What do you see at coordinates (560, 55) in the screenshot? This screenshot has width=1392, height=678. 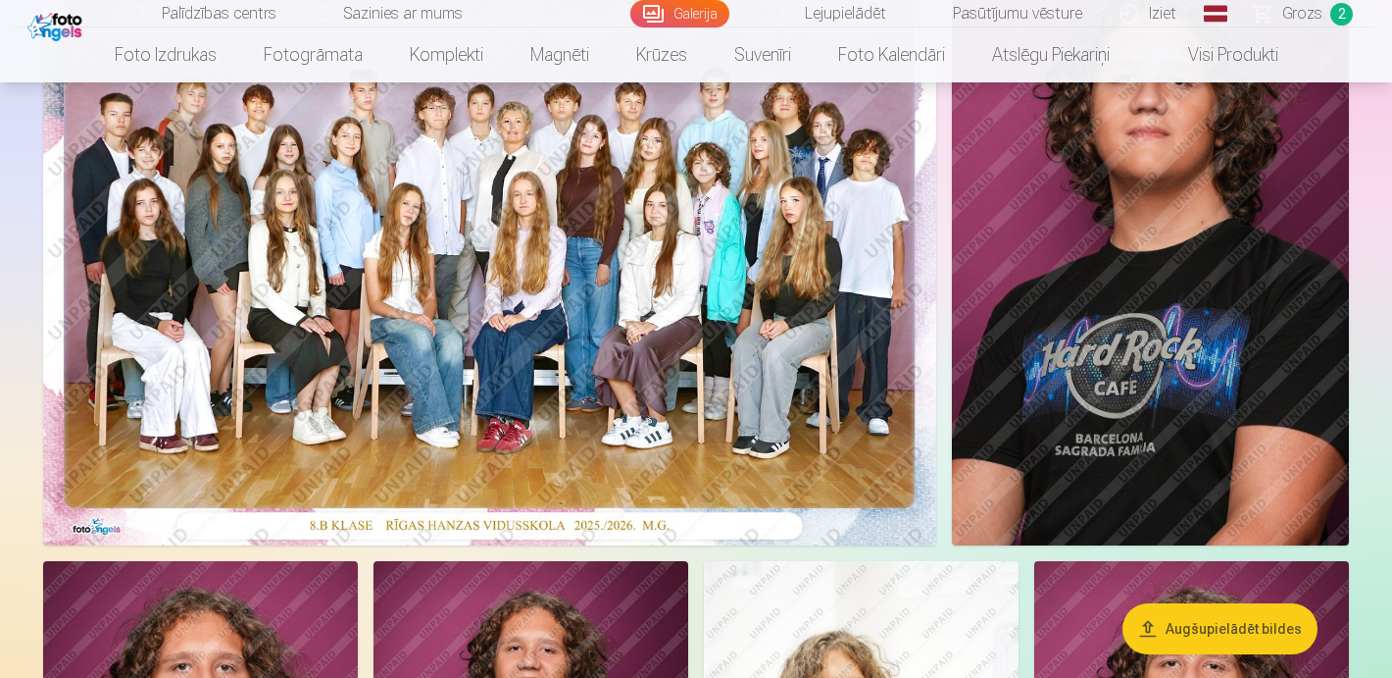 I see `a: Magnēti` at bounding box center [560, 55].